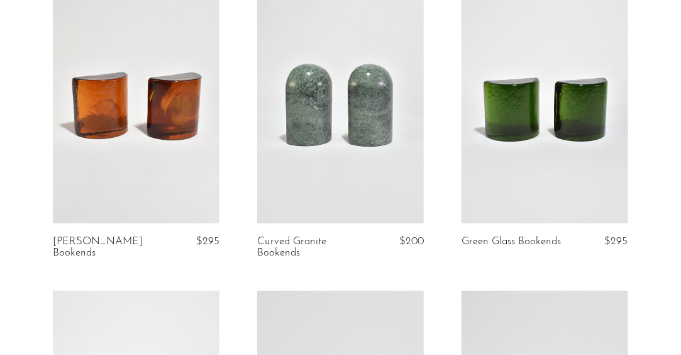  What do you see at coordinates (411, 241) in the screenshot?
I see `span: $200` at bounding box center [411, 241].